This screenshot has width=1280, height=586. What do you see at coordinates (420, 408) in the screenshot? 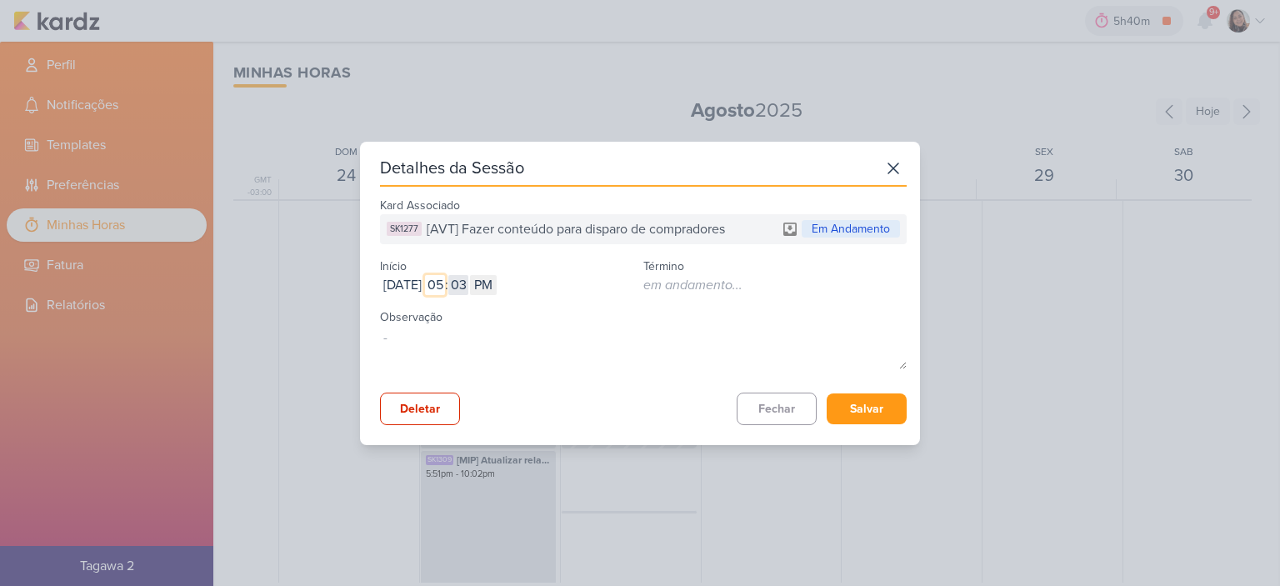
I see `button: Deletar` at bounding box center [420, 408].